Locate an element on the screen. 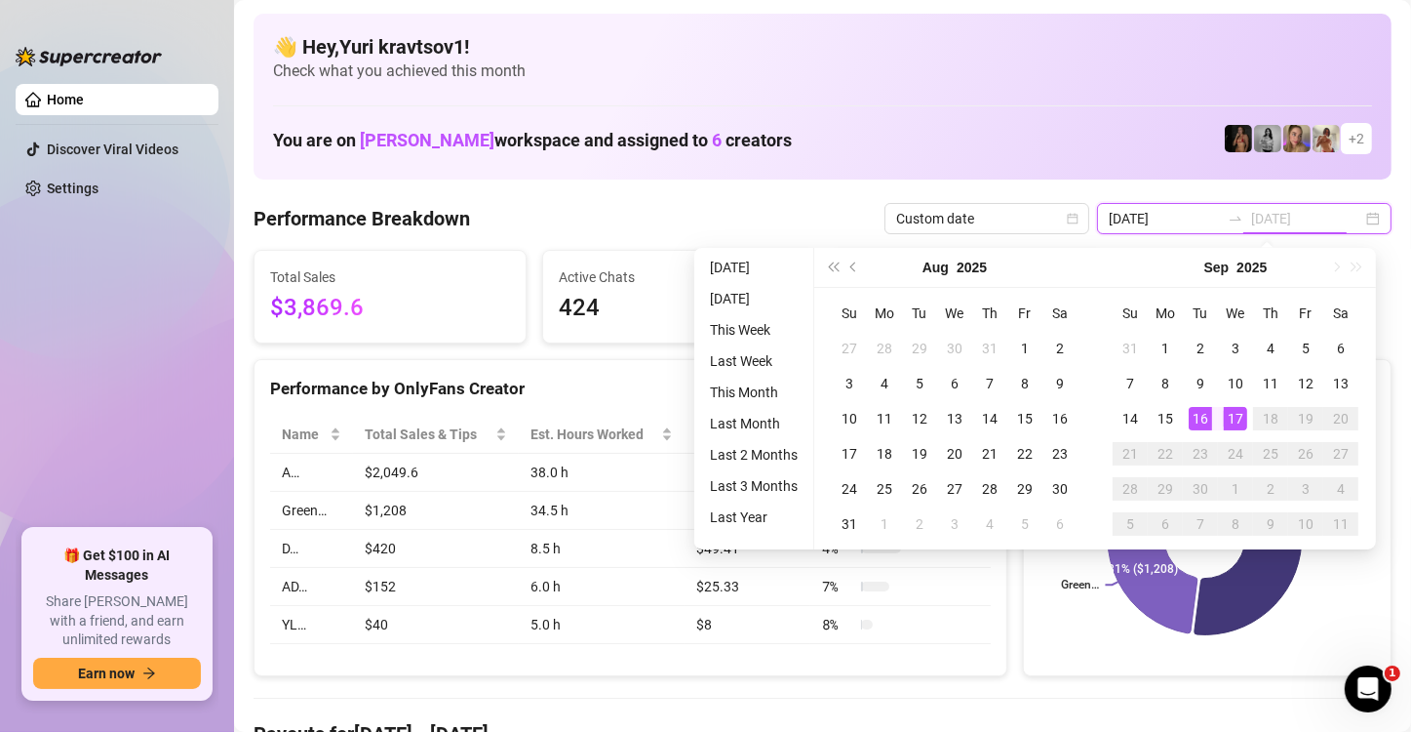 The image size is (1411, 732). td: 2025-08-13 is located at coordinates (955, 418).